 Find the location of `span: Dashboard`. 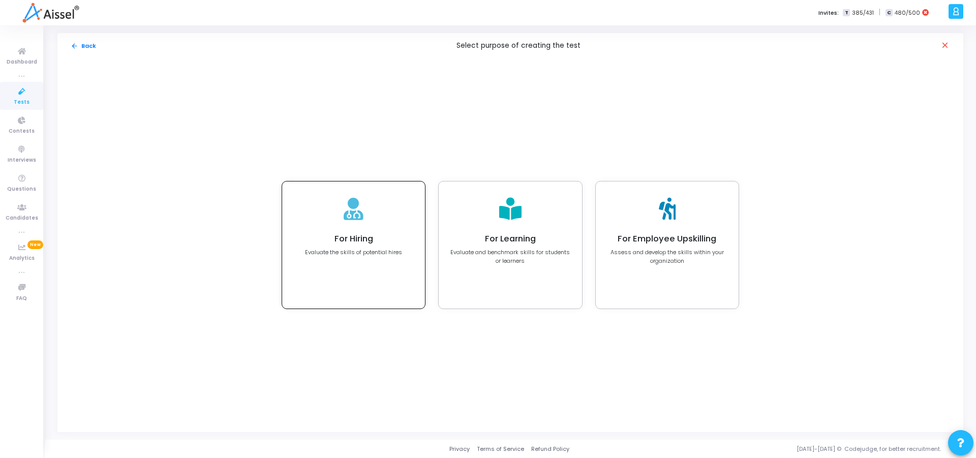

span: Dashboard is located at coordinates (22, 62).